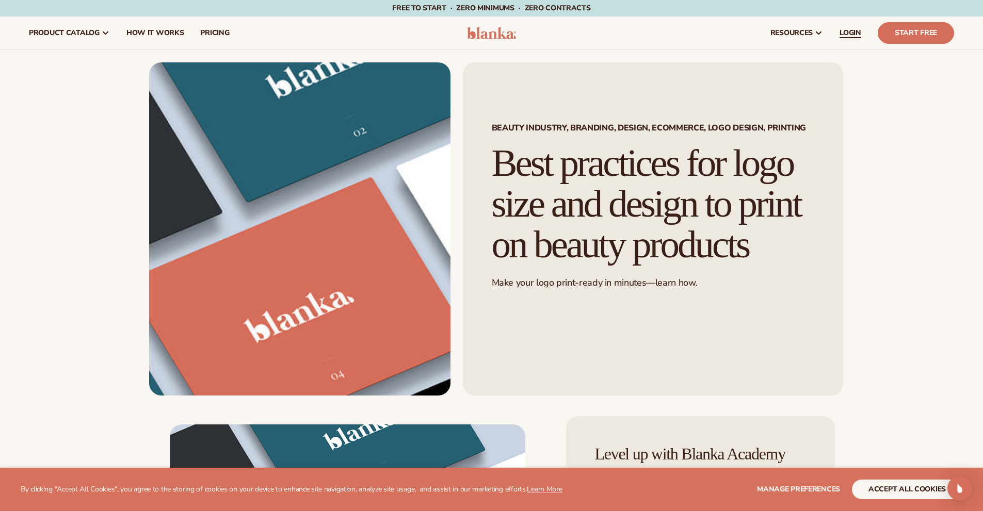 Image resolution: width=983 pixels, height=511 pixels. What do you see at coordinates (544, 489) in the screenshot?
I see `a: Learn More` at bounding box center [544, 489].